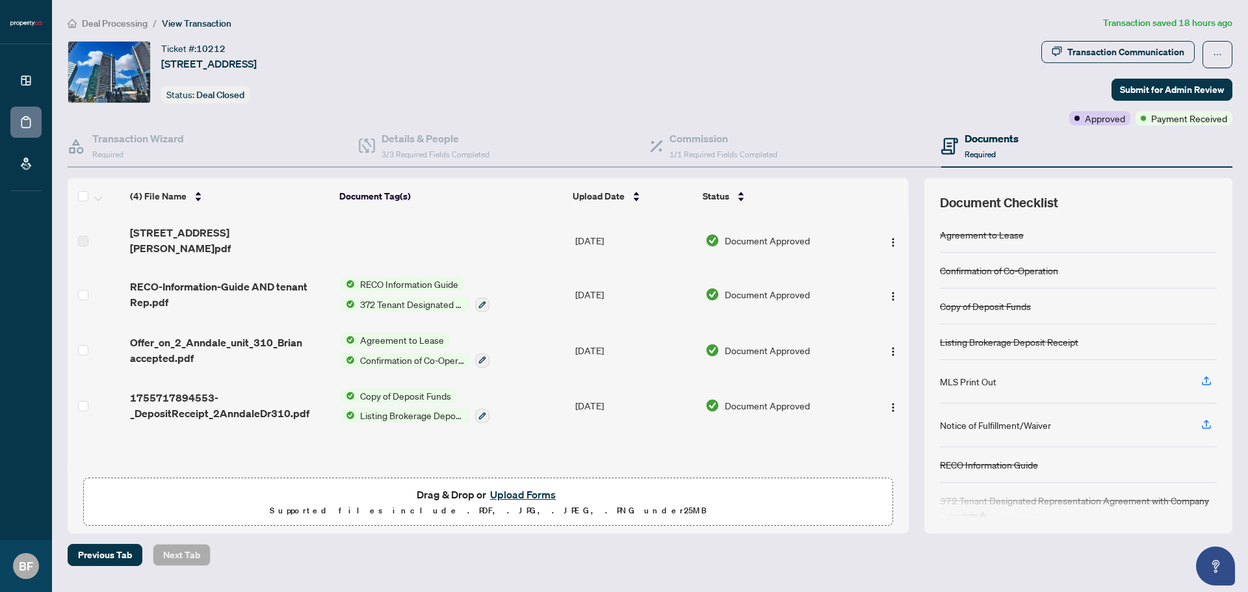 The height and width of the screenshot is (592, 1248). What do you see at coordinates (26, 23) in the screenshot?
I see `img: logo` at bounding box center [26, 23].